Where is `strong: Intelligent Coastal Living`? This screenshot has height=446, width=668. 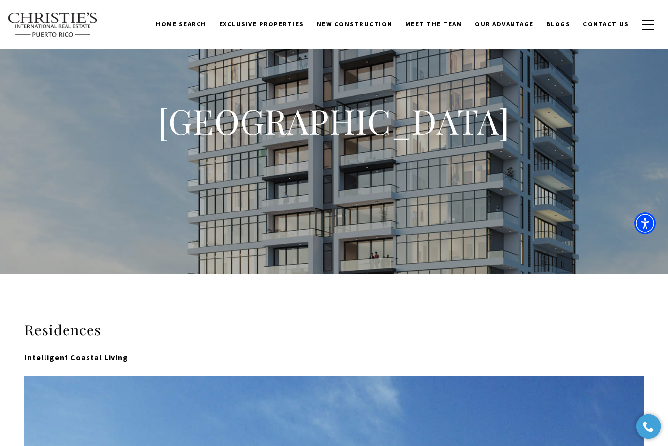
strong: Intelligent Coastal Living is located at coordinates (76, 357).